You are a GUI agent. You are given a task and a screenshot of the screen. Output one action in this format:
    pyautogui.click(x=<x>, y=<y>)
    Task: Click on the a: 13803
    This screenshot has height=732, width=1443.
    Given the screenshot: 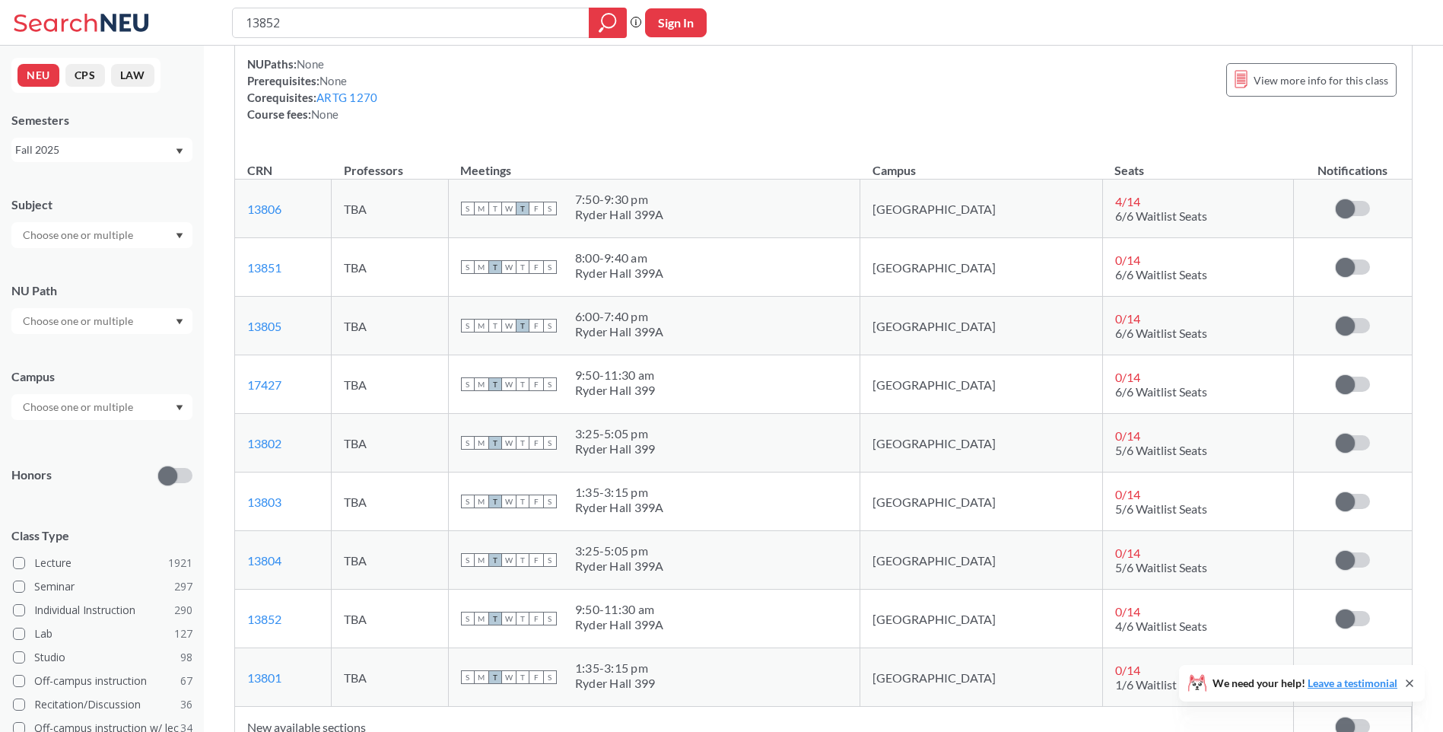 What is the action you would take?
    pyautogui.click(x=264, y=501)
    